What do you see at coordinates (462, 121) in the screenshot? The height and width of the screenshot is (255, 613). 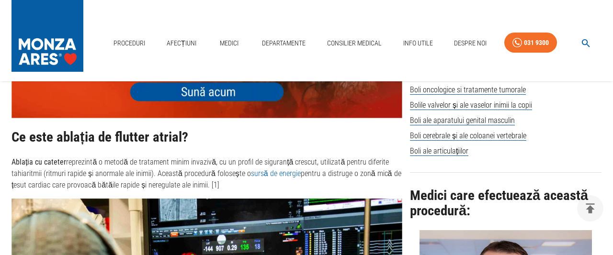 I see `span: Boli ale aparatului genital masculin` at bounding box center [462, 121].